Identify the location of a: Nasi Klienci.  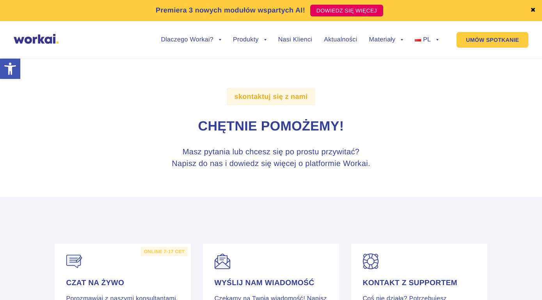
(295, 40).